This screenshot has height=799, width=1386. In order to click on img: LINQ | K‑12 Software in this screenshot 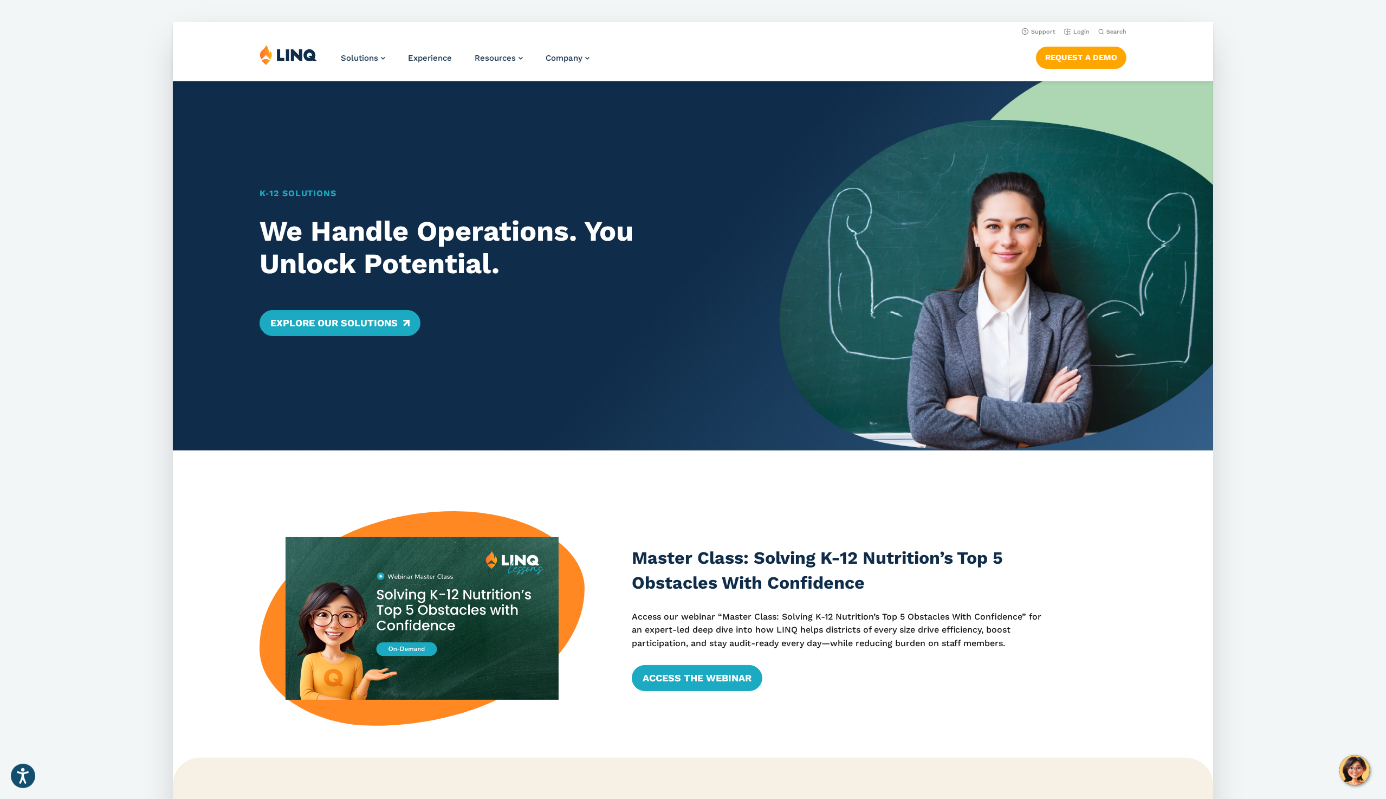, I will do `click(288, 55)`.